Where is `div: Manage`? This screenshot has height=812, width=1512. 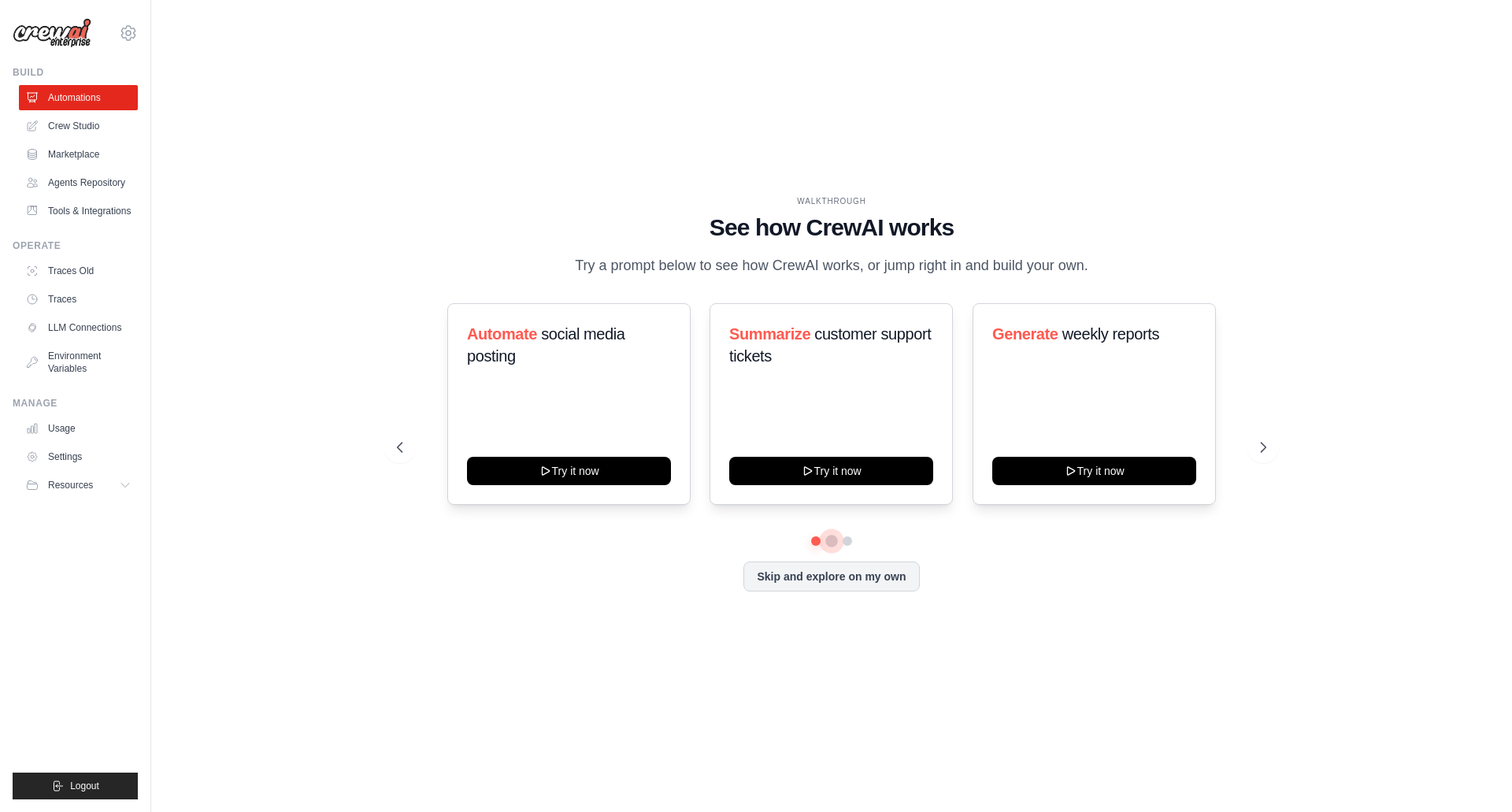
div: Manage is located at coordinates (75, 403).